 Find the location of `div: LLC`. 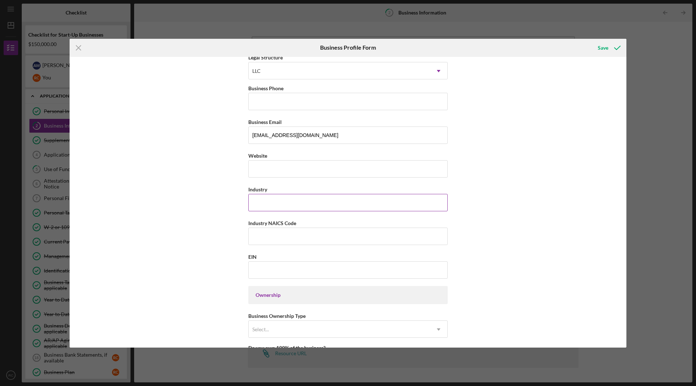

div: LLC is located at coordinates (256, 71).